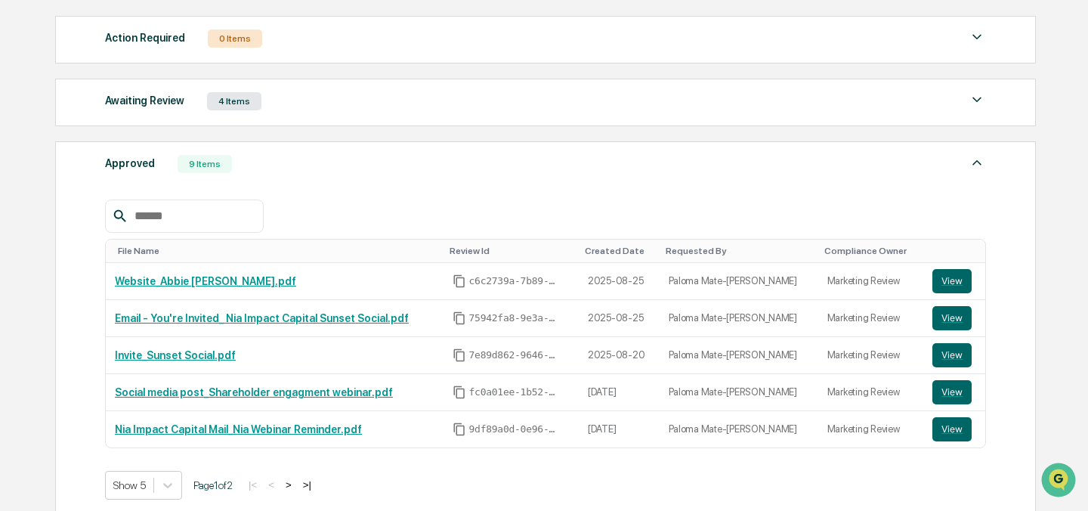 The image size is (1088, 511). I want to click on a: Email - You're Invited_ Nia Impact Capital Sunset Social.pdf, so click(261, 318).